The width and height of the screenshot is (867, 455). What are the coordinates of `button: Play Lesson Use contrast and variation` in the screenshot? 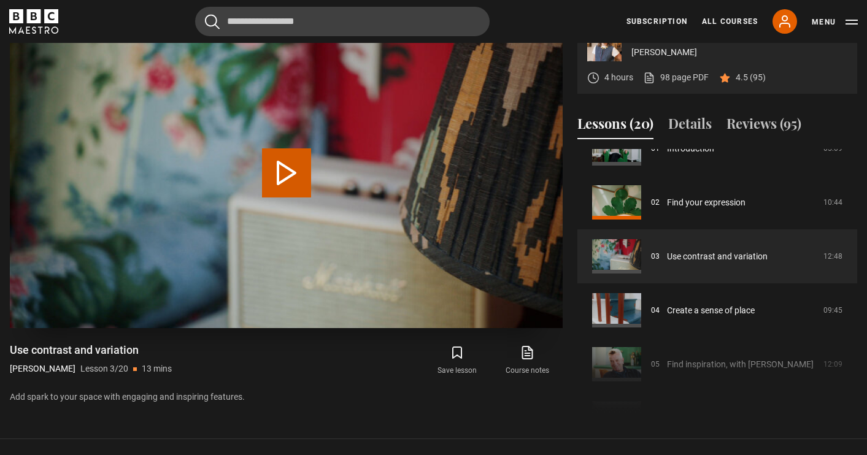 It's located at (287, 173).